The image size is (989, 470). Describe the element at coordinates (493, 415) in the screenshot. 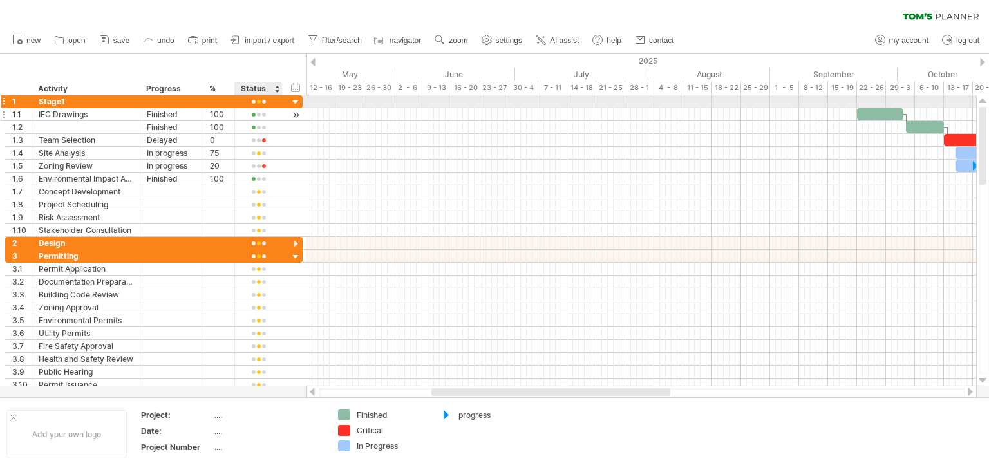

I see `div: progress` at that location.